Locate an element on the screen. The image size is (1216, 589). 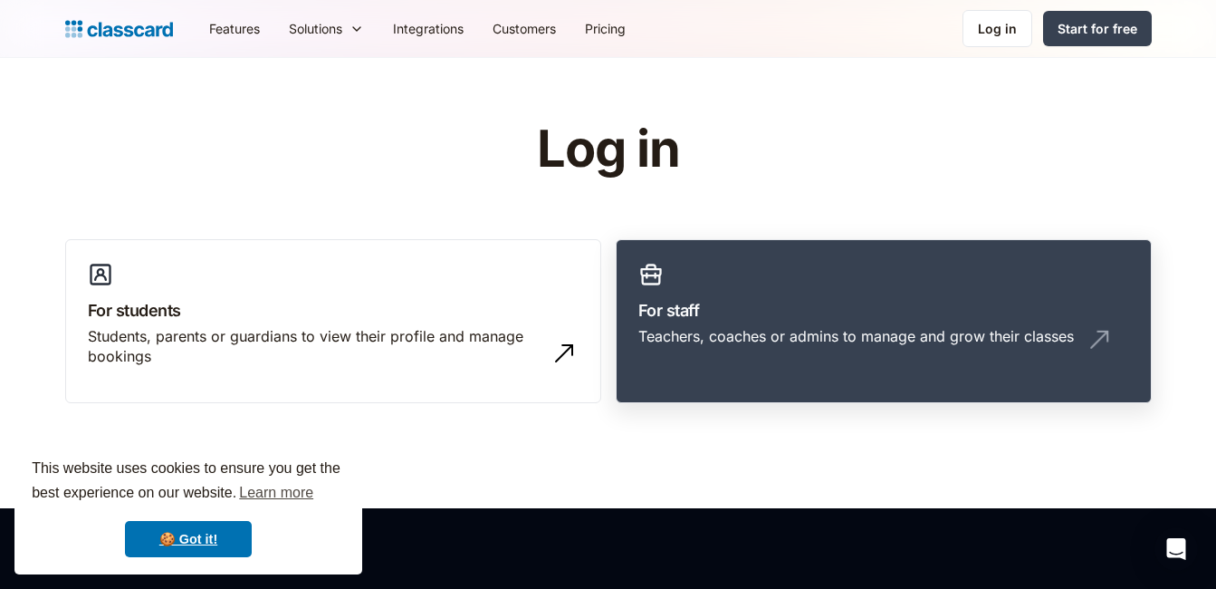
div: Students, parents or guardians to view their profile and manage bookings is located at coordinates (315, 346).